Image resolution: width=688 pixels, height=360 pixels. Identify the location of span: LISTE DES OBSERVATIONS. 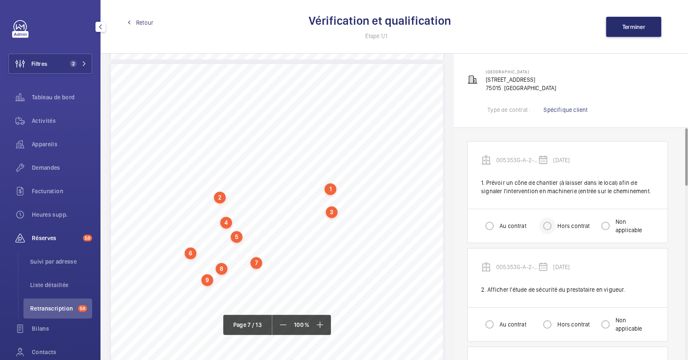
(240, 168).